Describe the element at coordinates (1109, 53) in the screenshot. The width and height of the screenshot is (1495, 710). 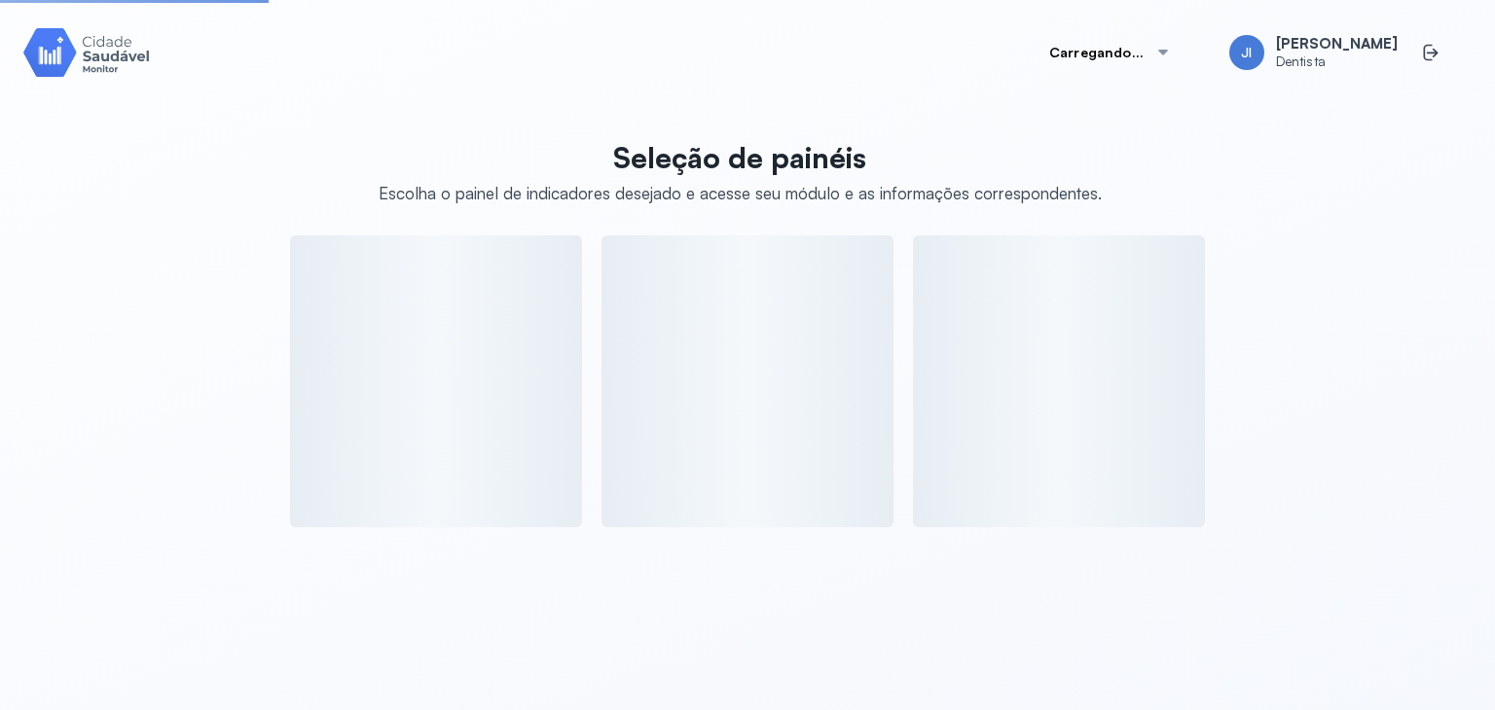
I see `button: Carregando...` at that location.